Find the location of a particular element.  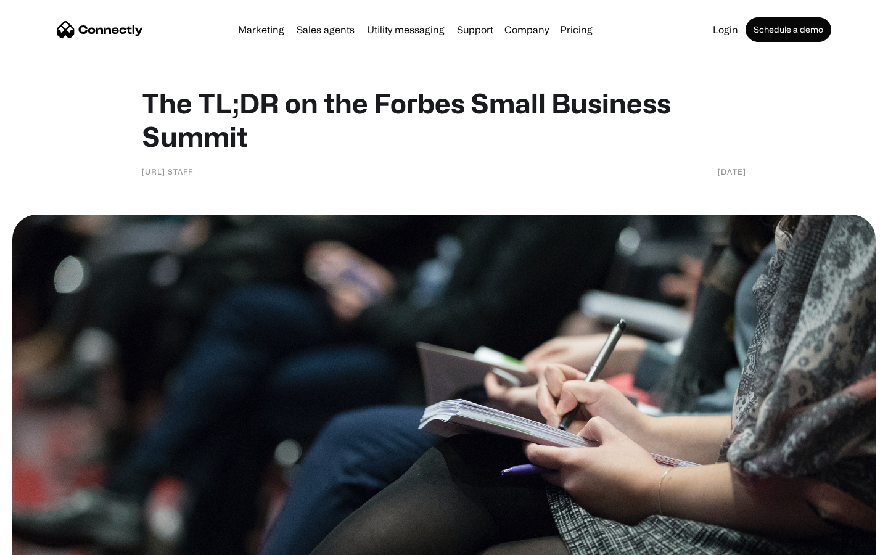

a: Login is located at coordinates (725, 30).